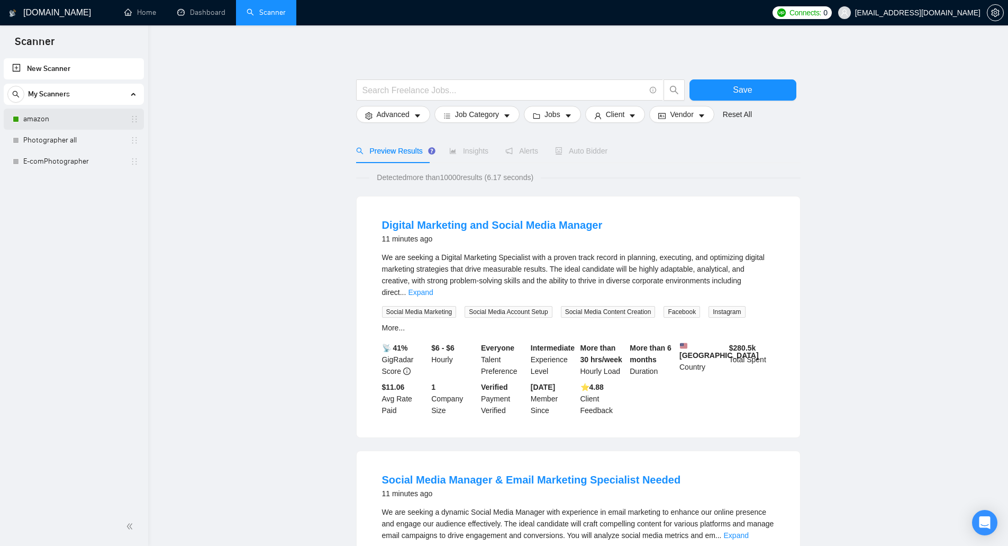  Describe the element at coordinates (573, 275) in the screenshot. I see `span: We are seeking a Digital Marketing Specialist with a proven track record in planning, executing, ...` at that location.